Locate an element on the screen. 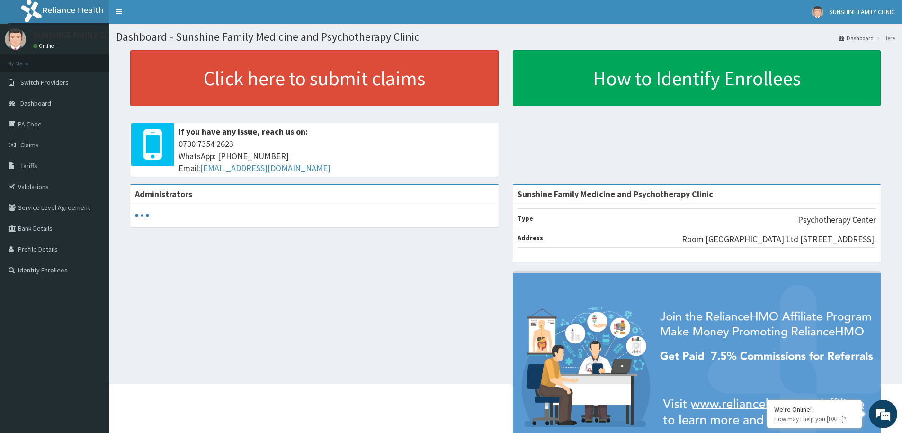 This screenshot has width=902, height=433. li: Here is located at coordinates (884, 38).